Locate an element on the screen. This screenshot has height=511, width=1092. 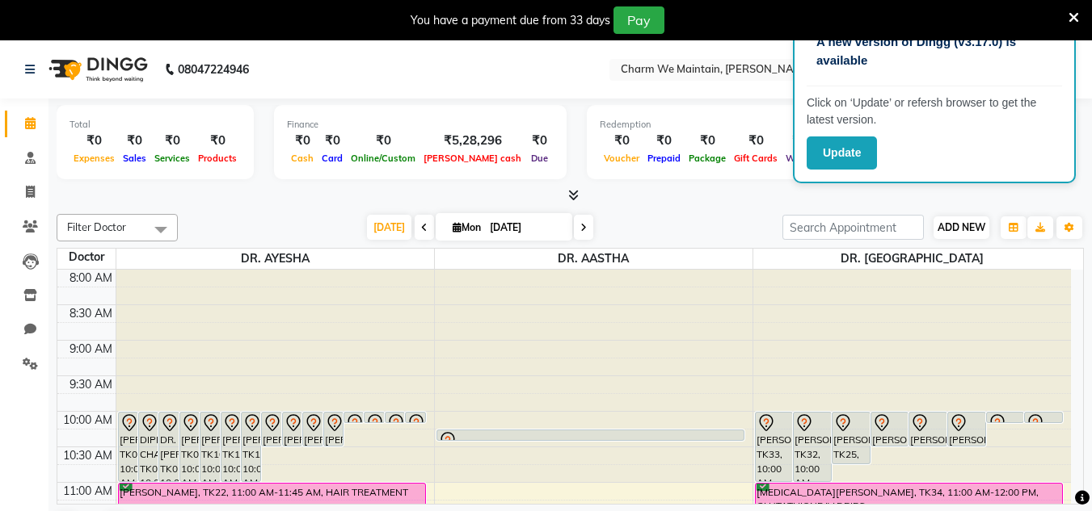
input: Search Appointment is located at coordinates (852, 227).